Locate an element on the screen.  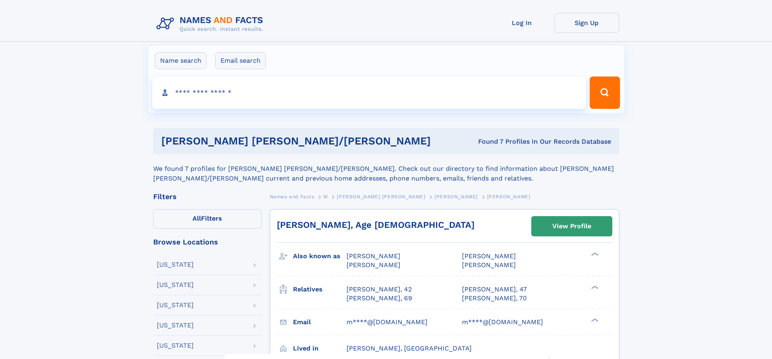
div: Browse Locations is located at coordinates (207, 242).